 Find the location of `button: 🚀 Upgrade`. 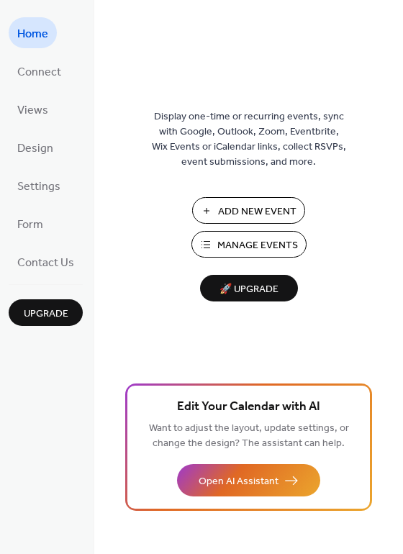

button: 🚀 Upgrade is located at coordinates (249, 288).